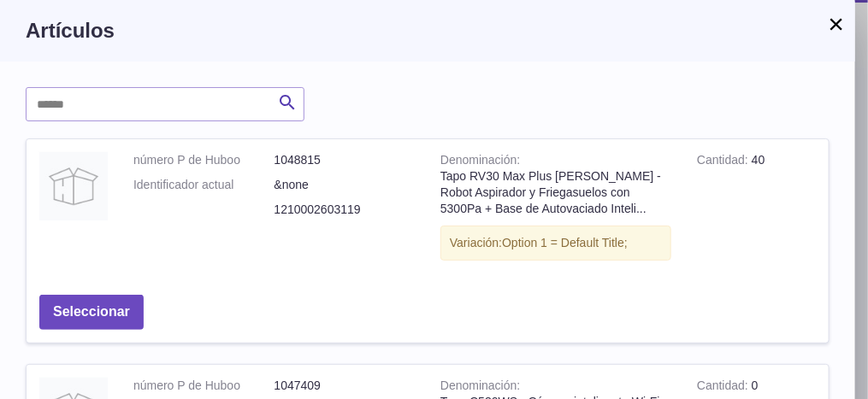 The width and height of the screenshot is (868, 399). Describe the element at coordinates (428, 31) in the screenshot. I see `h3: Artículos` at that location.